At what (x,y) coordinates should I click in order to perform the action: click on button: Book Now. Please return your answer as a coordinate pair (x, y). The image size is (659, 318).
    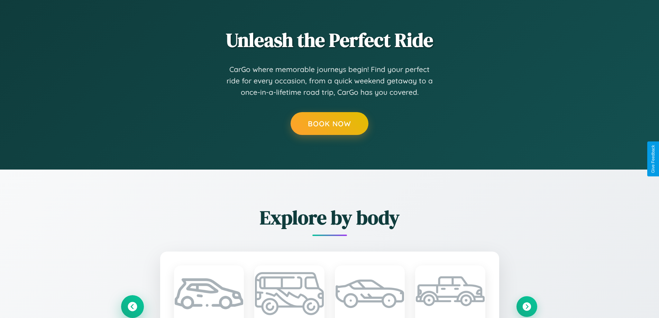
    Looking at the image, I should click on (330, 124).